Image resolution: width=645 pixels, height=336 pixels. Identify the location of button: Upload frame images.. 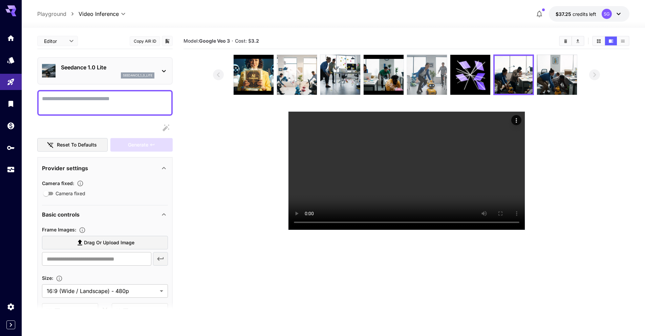
(82, 230).